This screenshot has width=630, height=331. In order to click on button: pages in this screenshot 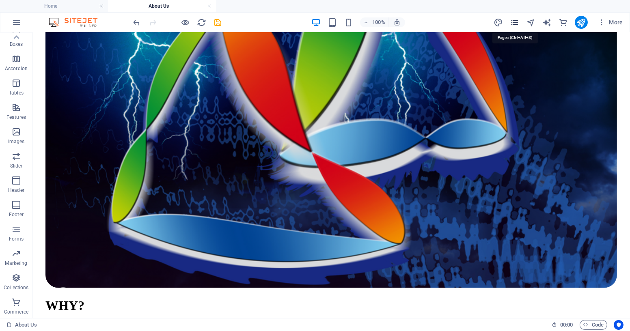, I will do `click(514, 22)`.